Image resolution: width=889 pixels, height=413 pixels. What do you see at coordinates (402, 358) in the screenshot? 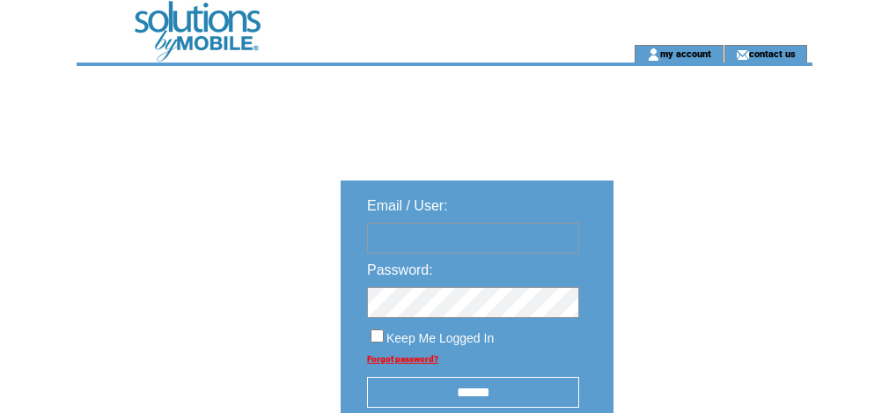
I see `a: Forgot password?` at bounding box center [402, 358].